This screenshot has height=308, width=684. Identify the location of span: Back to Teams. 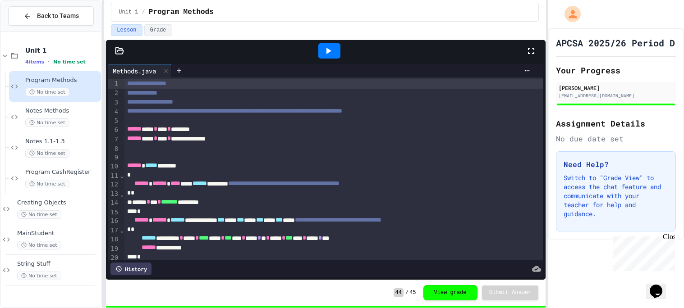
(58, 16).